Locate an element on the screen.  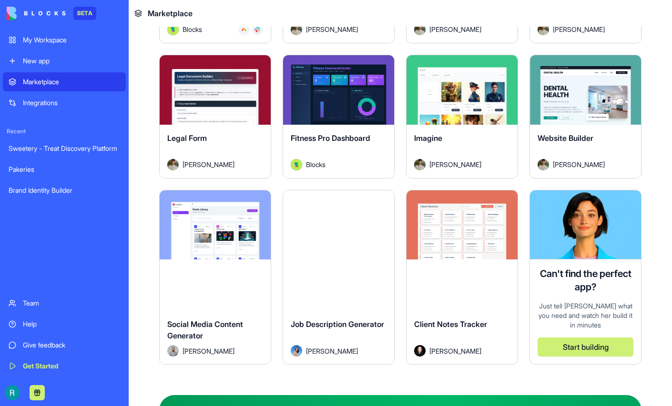
div: Team is located at coordinates (71, 303).